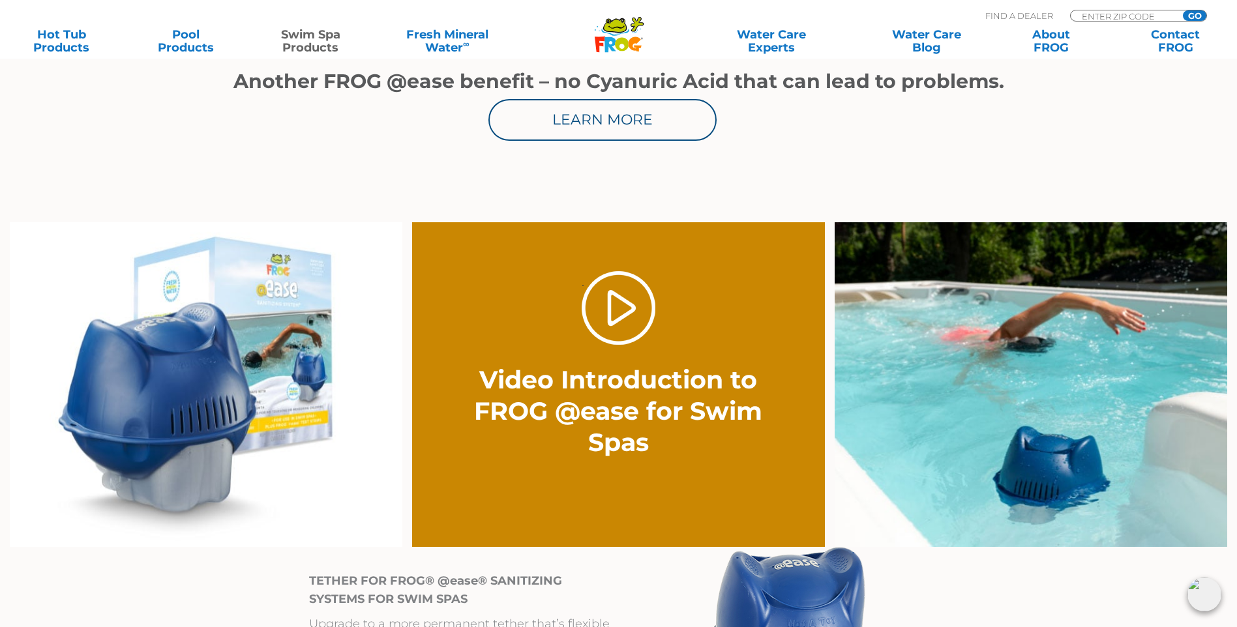 The height and width of the screenshot is (627, 1237). What do you see at coordinates (1051, 41) in the screenshot?
I see `a: AboutFROG` at bounding box center [1051, 41].